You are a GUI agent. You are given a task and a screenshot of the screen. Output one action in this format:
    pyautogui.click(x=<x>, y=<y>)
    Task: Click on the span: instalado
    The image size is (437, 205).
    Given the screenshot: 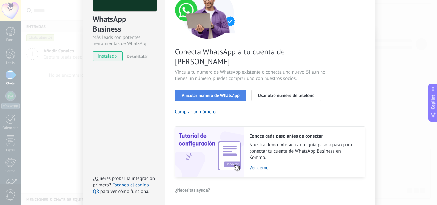 What is the action you would take?
    pyautogui.click(x=108, y=56)
    